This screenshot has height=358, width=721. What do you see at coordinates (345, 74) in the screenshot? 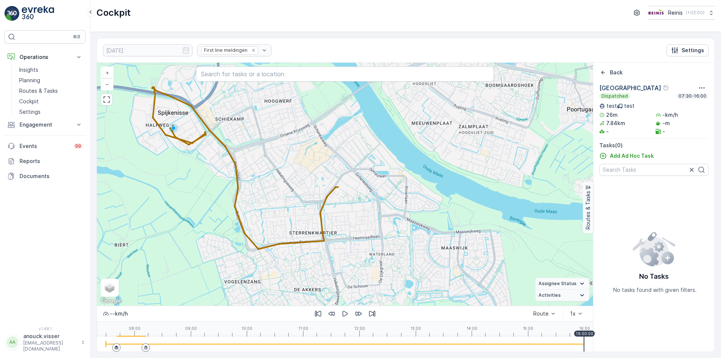
I see `input: Search for tasks or a location` at bounding box center [345, 74].